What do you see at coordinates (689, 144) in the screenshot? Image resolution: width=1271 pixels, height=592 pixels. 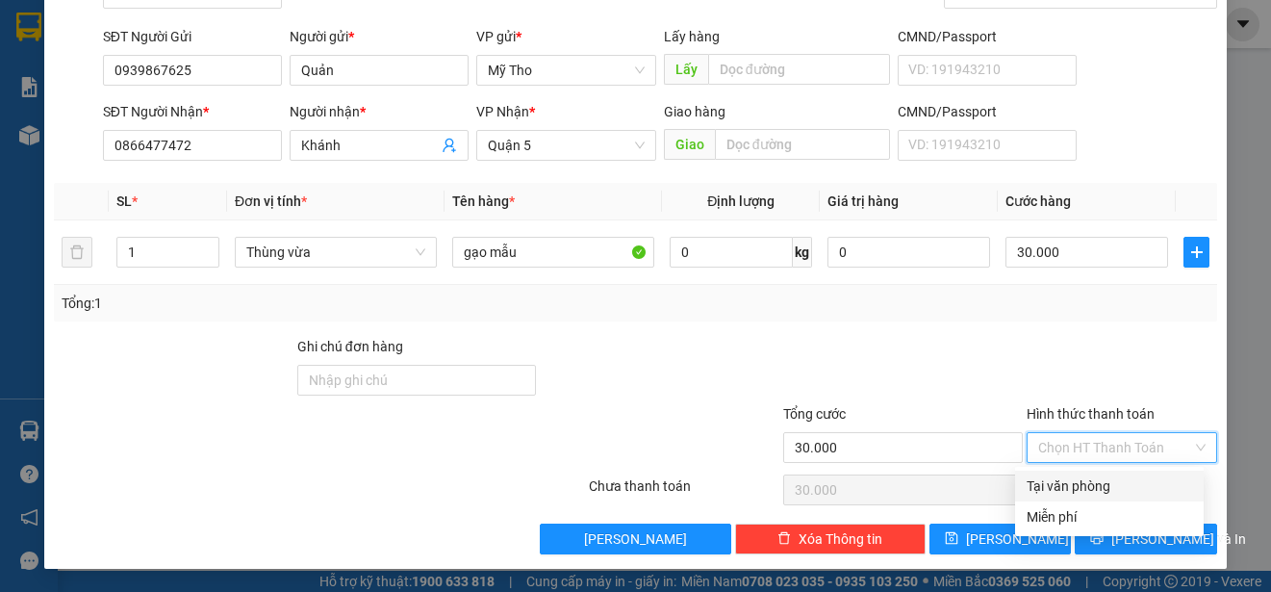 I see `span: Giao` at bounding box center [689, 144].